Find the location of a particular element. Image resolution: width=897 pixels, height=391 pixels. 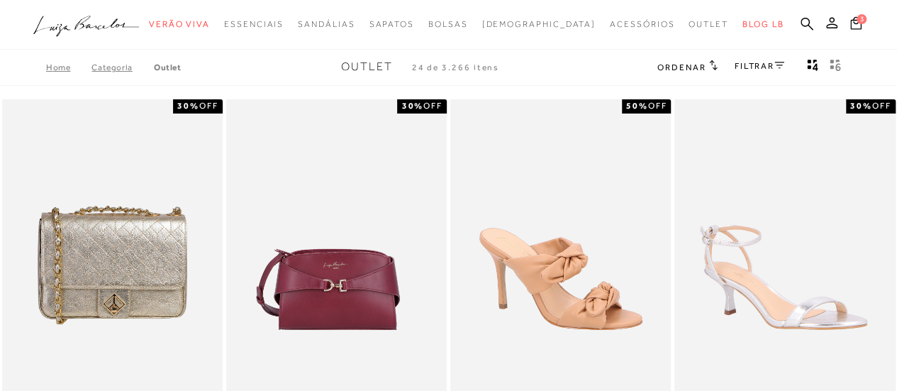

button: 3 is located at coordinates (856, 25).